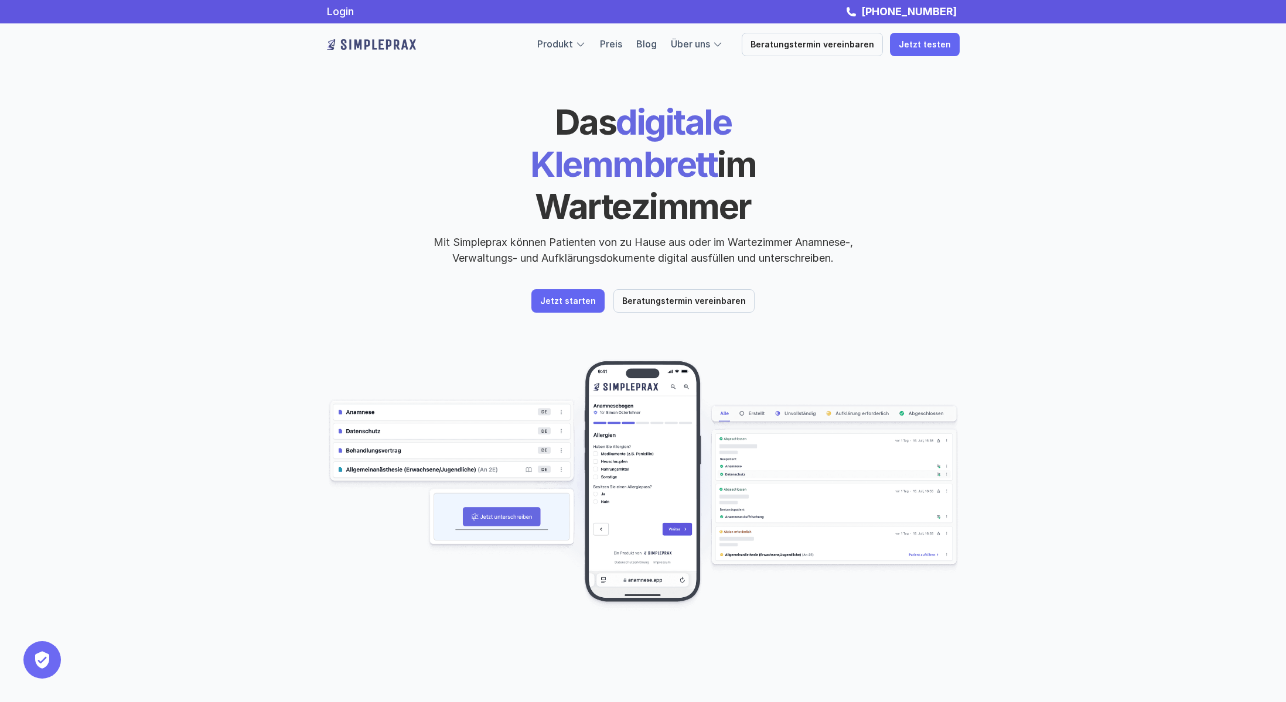 The width and height of the screenshot is (1286, 702). What do you see at coordinates (646, 44) in the screenshot?
I see `a: Blog` at bounding box center [646, 44].